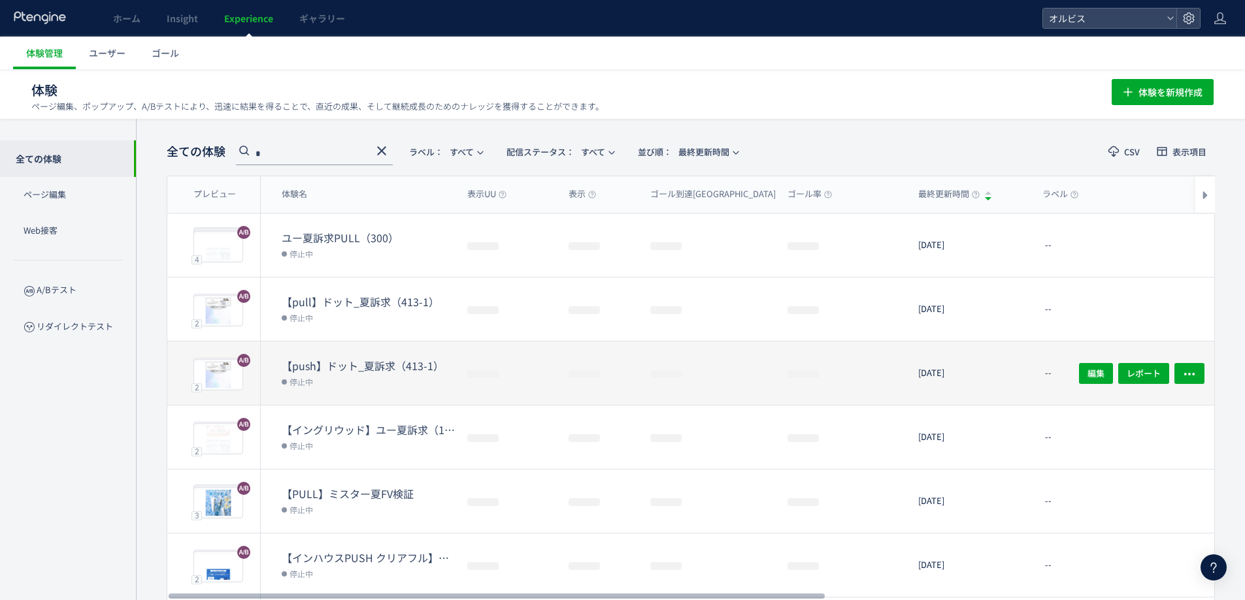 The width and height of the screenshot is (1245, 600). I want to click on button: ラベル：すべて, so click(445, 152).